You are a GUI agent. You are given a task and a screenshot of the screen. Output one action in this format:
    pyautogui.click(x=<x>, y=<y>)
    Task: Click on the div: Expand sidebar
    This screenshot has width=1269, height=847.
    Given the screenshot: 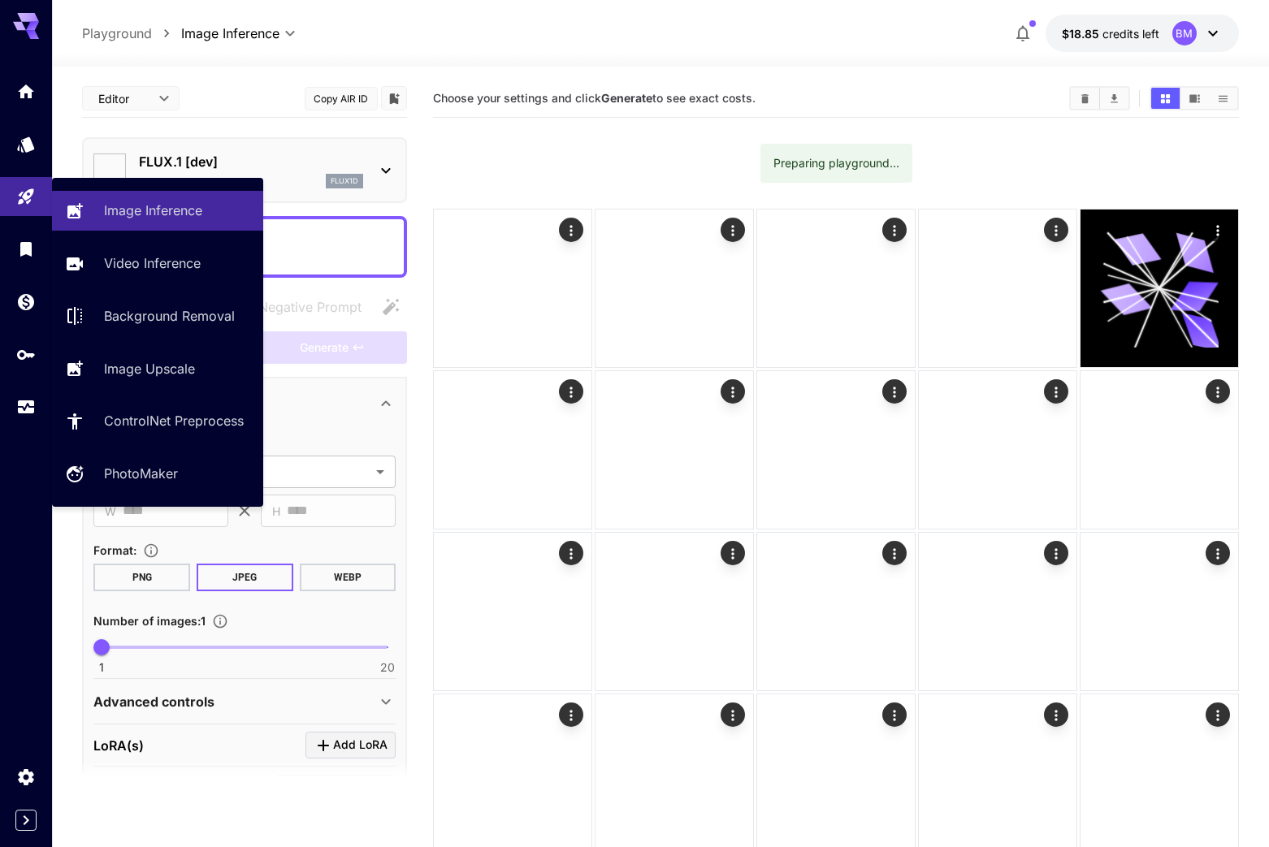 What is the action you would take?
    pyautogui.click(x=26, y=820)
    